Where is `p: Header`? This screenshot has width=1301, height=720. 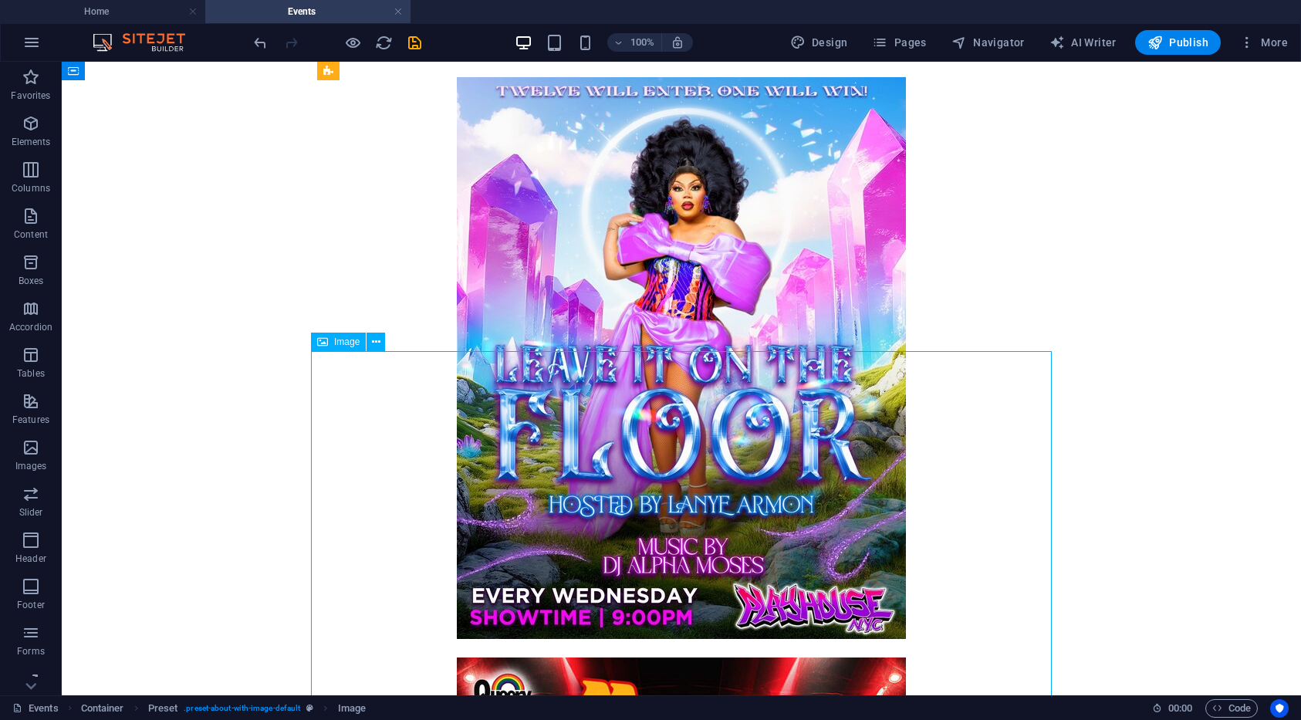
p: Header is located at coordinates (31, 559).